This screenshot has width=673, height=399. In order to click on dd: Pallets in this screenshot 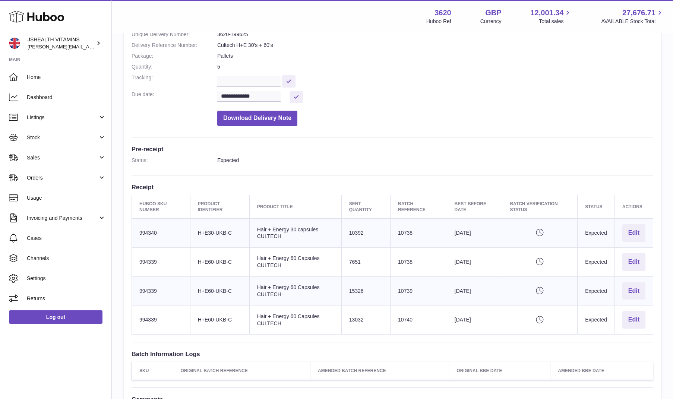, I will do `click(435, 56)`.